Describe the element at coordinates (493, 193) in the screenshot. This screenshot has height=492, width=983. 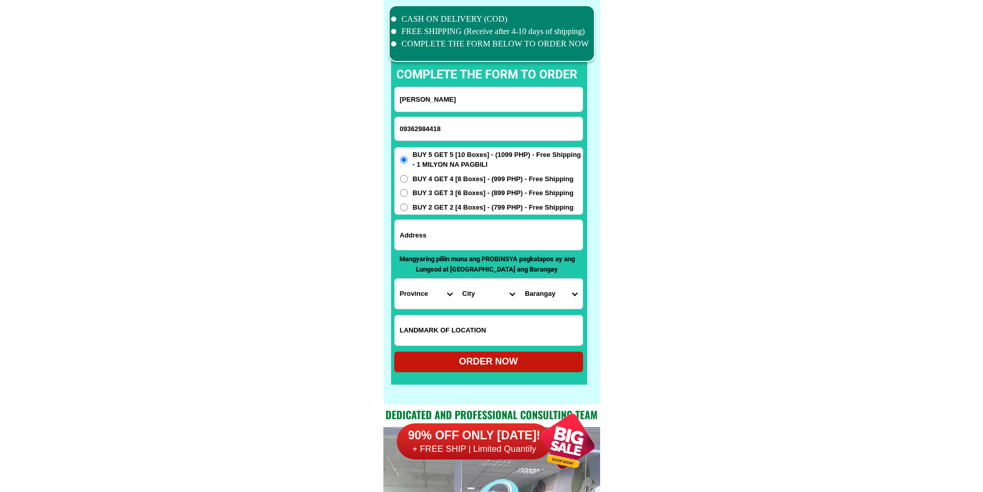
I see `span: BUY 3 GET 3 [6 Boxes] - (899 PHP) - Free Shipping` at that location.